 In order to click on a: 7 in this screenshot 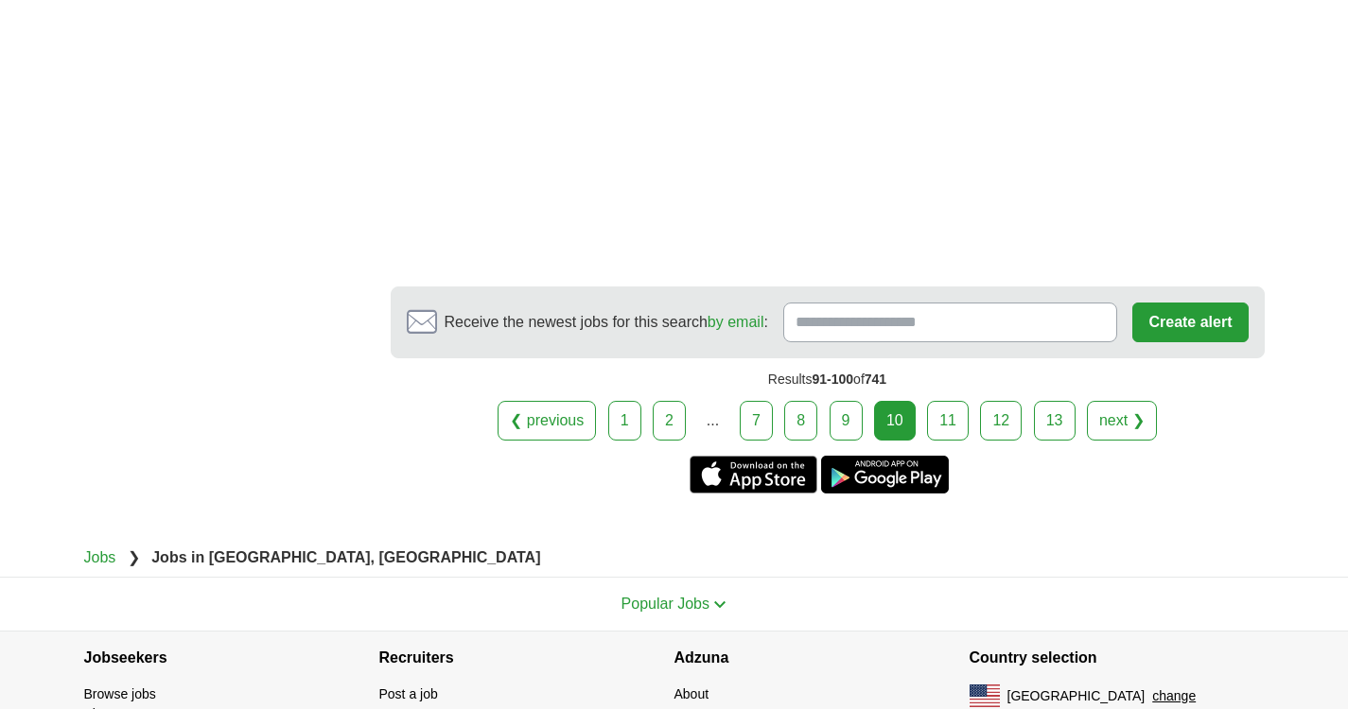, I will do `click(756, 421)`.